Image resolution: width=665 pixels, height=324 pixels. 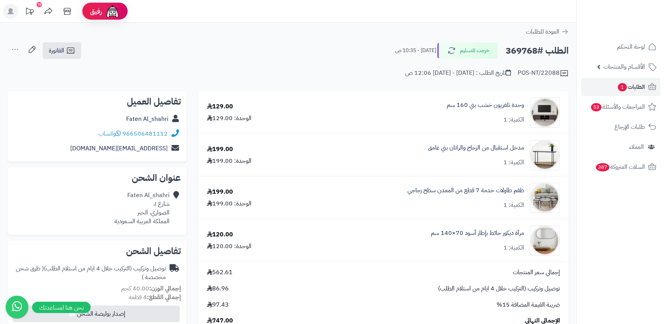 I want to click on div: POS-NT/22088, so click(x=543, y=73).